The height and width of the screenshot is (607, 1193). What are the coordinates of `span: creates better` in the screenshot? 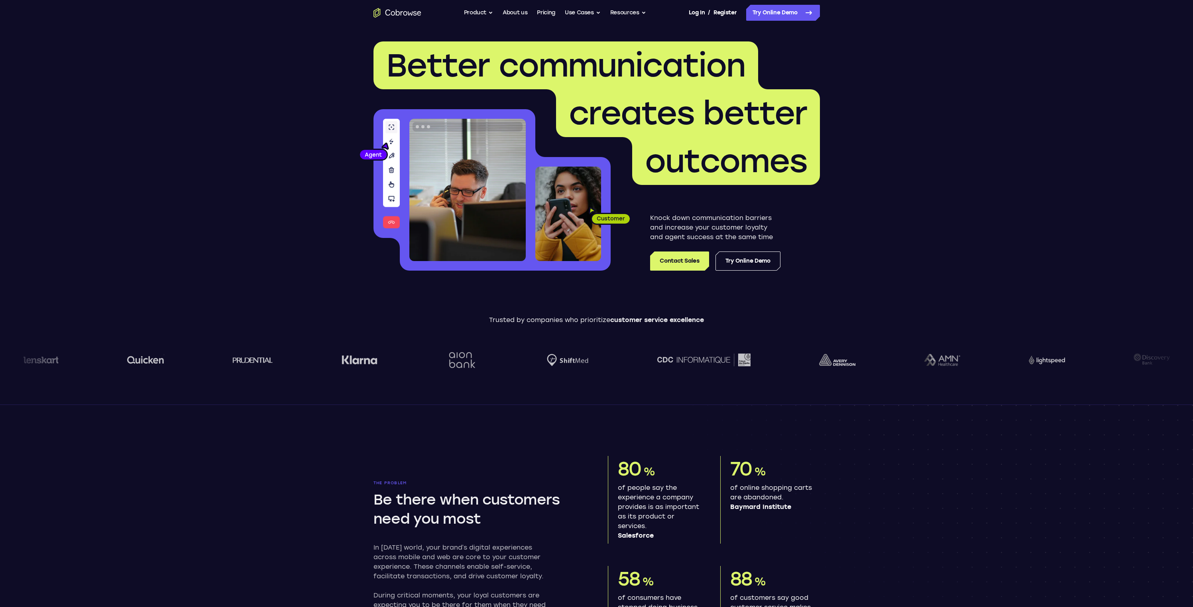 It's located at (688, 113).